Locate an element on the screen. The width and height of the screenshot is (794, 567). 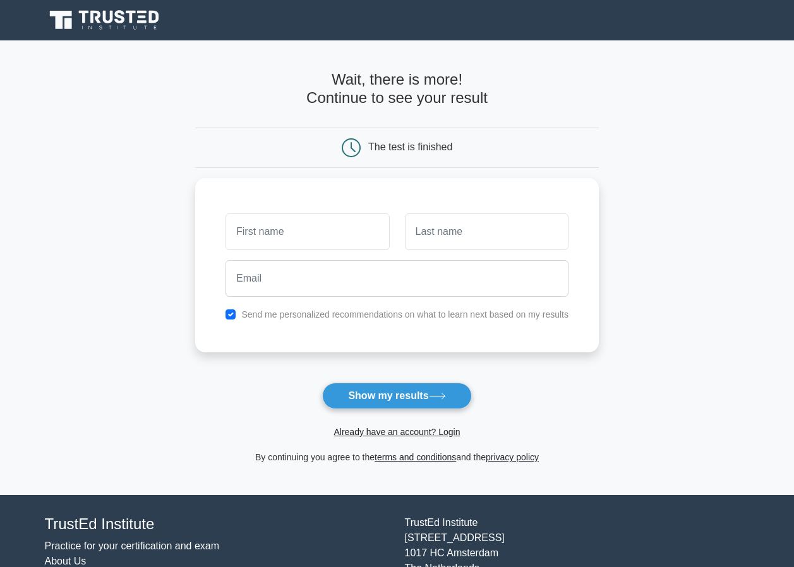
input: Email is located at coordinates (397, 279).